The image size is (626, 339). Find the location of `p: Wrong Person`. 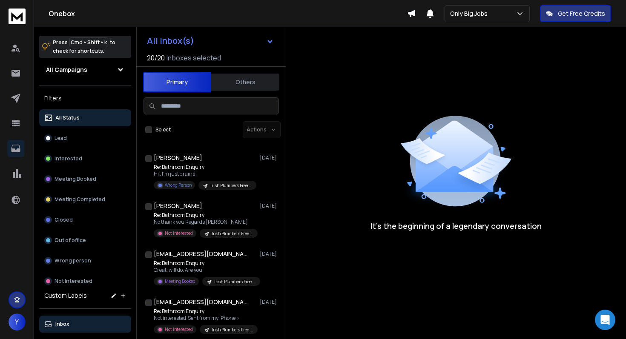

p: Wrong Person is located at coordinates (178, 185).